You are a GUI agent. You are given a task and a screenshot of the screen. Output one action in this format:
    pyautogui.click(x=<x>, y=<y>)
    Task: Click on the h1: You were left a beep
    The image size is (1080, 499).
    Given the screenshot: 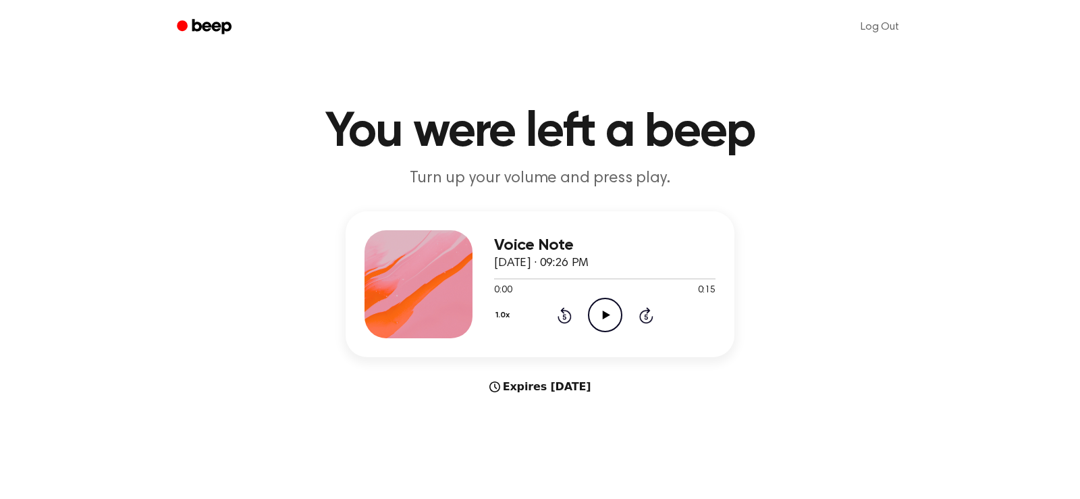 What is the action you would take?
    pyautogui.click(x=540, y=132)
    